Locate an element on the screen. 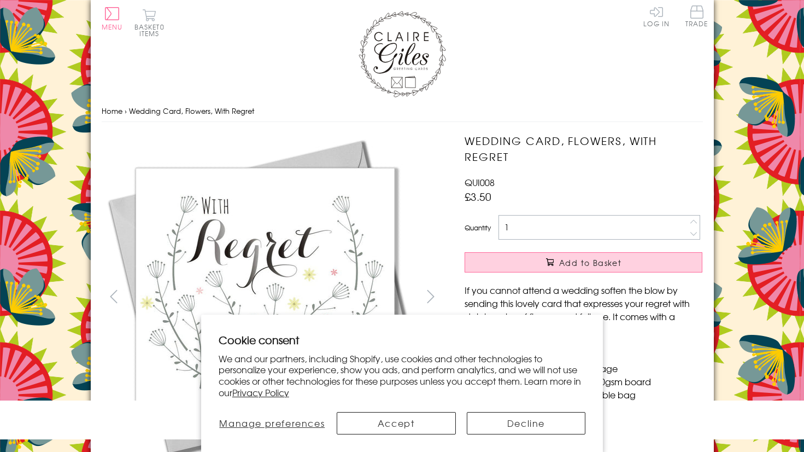  button: Manage preferences is located at coordinates (272, 423).